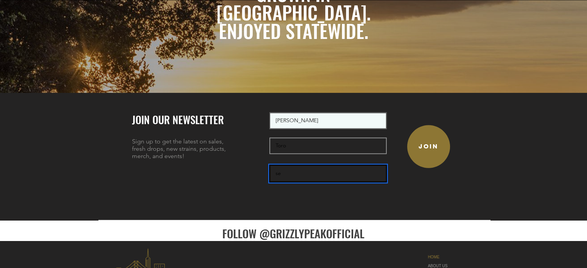 This screenshot has height=268, width=587. I want to click on span: JOIN, so click(428, 147).